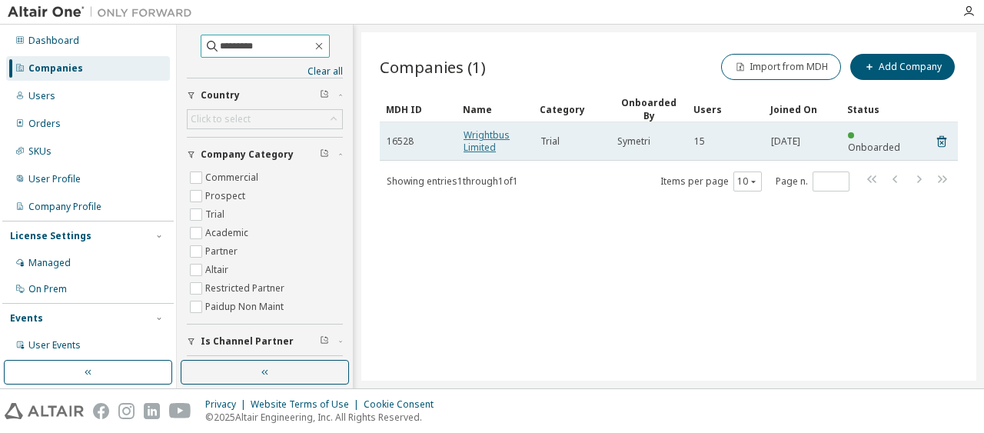  What do you see at coordinates (418, 109) in the screenshot?
I see `div: MDH ID` at bounding box center [418, 109].